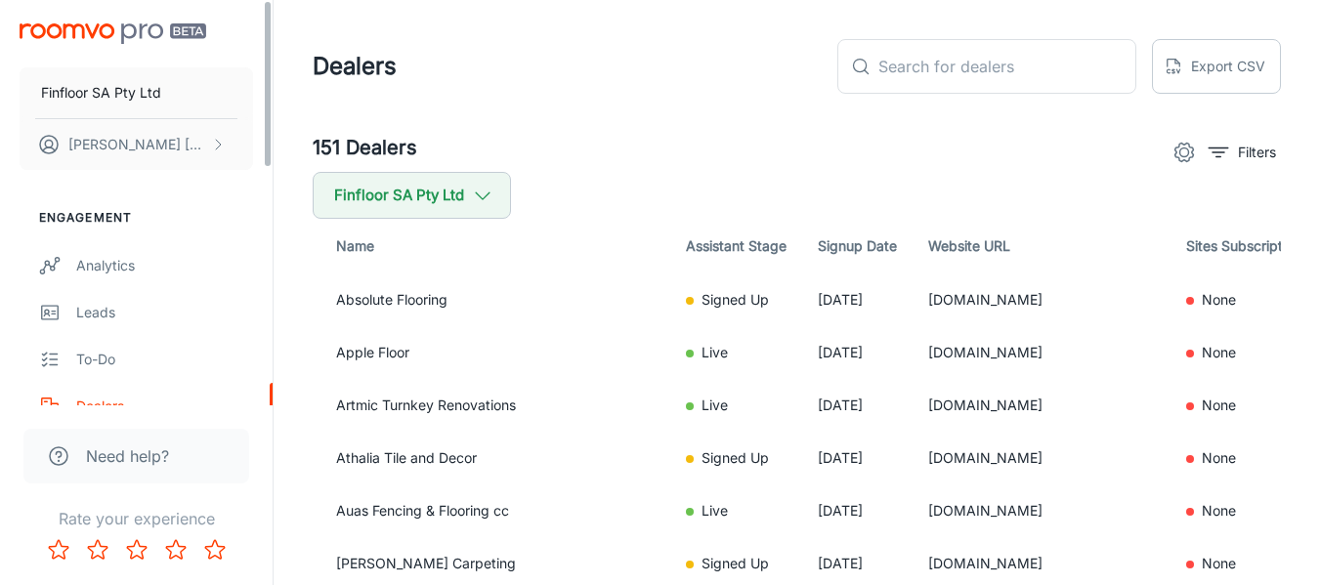  Describe the element at coordinates (857, 246) in the screenshot. I see `th: Signup Date` at that location.